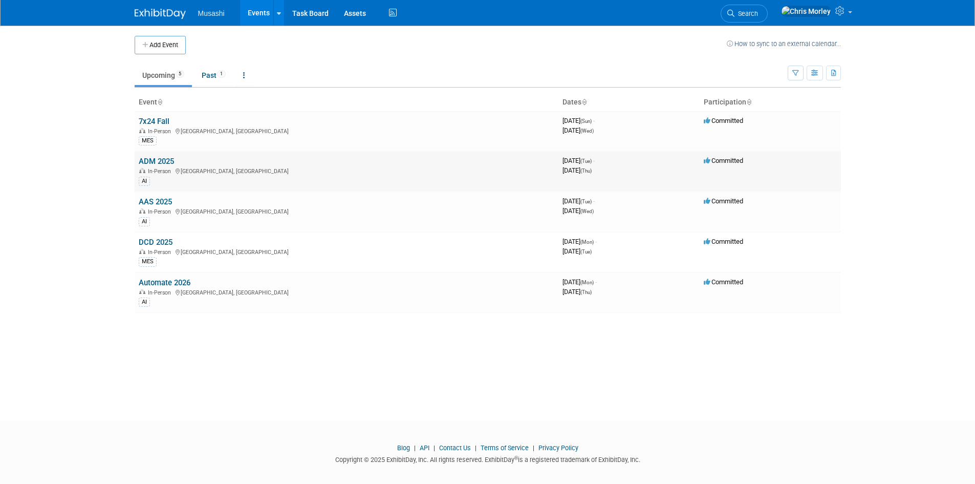 The image size is (975, 484). What do you see at coordinates (771, 102) in the screenshot?
I see `th: Participation` at bounding box center [771, 102].